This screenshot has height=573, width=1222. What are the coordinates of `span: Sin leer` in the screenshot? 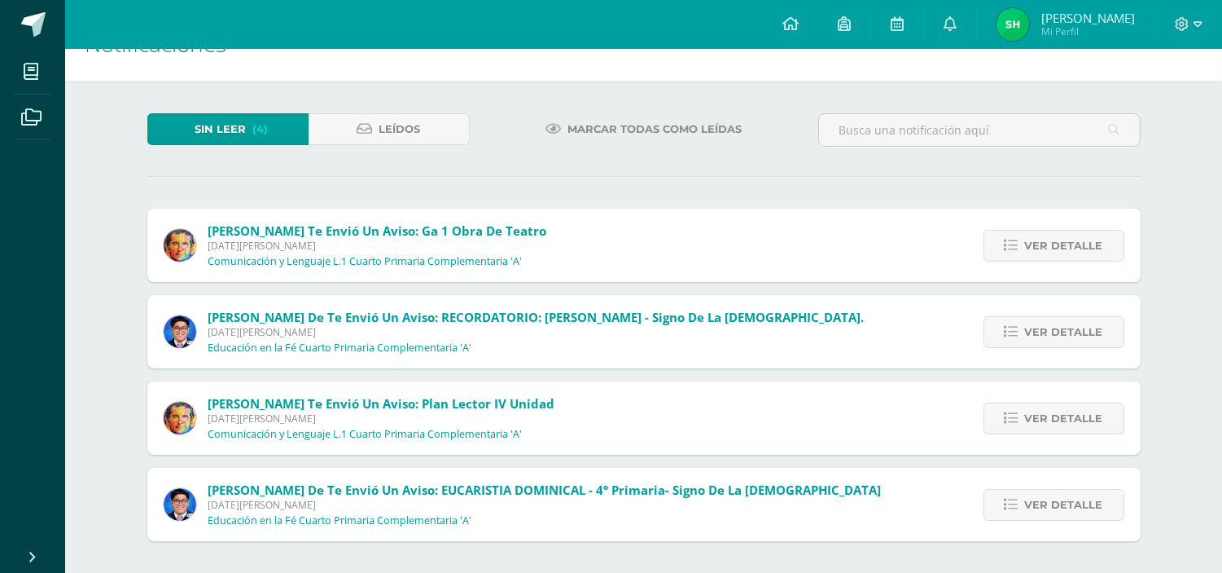 It's located at (220, 129).